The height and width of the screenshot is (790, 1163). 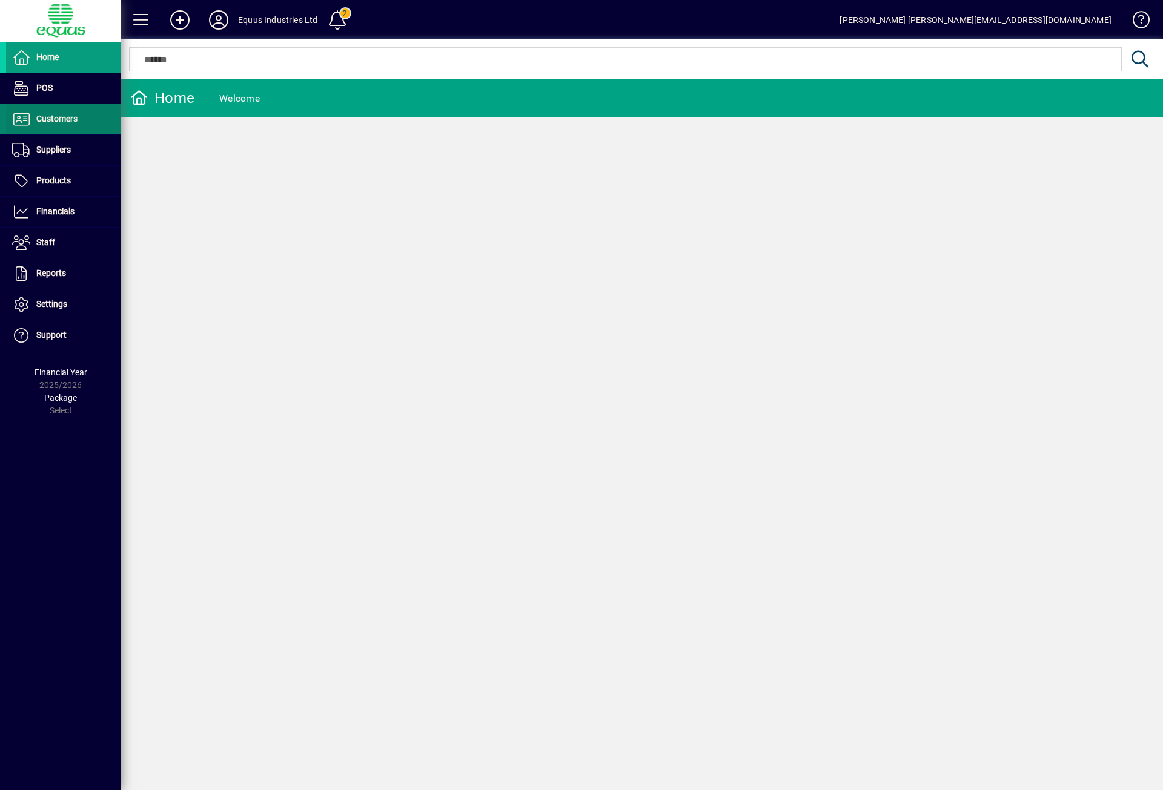 I want to click on span: Staff, so click(x=45, y=242).